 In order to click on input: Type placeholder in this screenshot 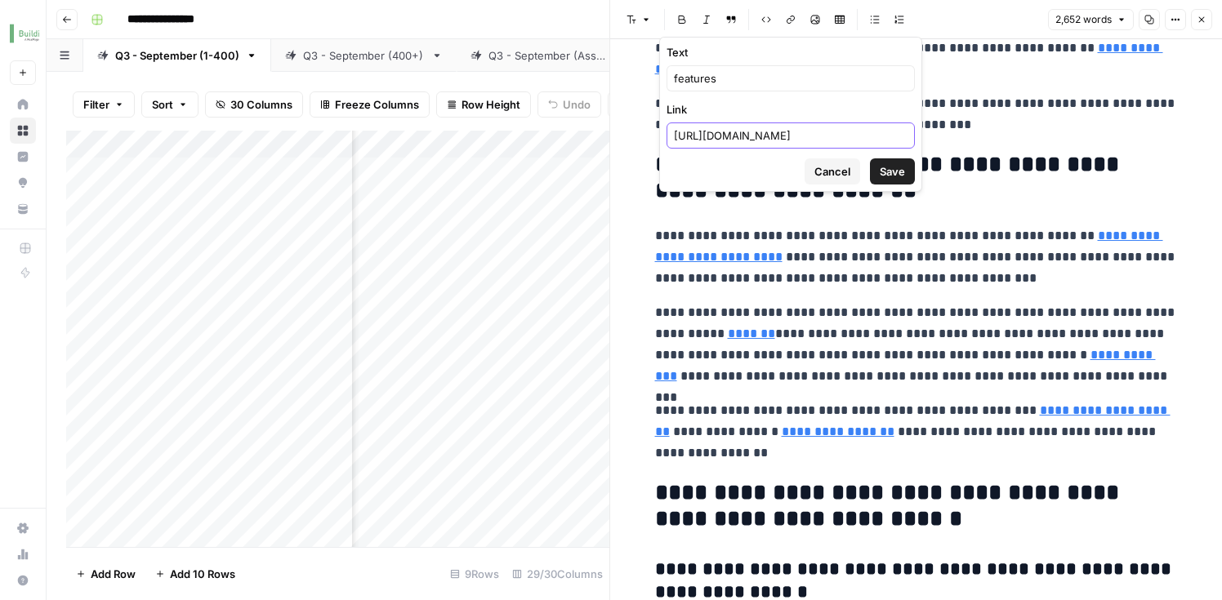, I will do `click(790, 78)`.